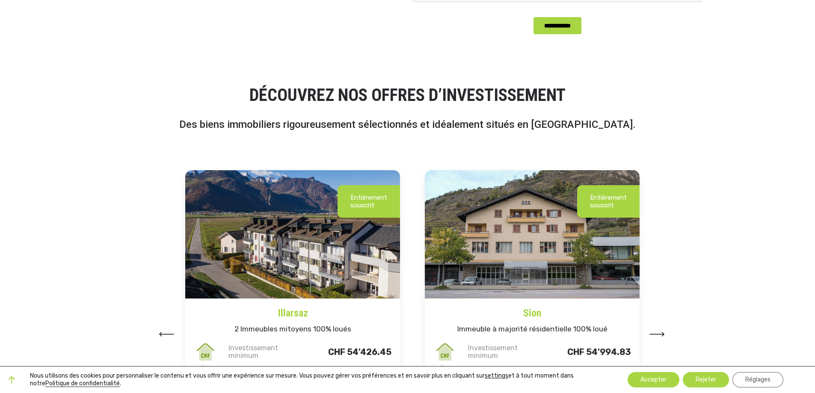 This screenshot has width=815, height=393. Describe the element at coordinates (794, 373) in the screenshot. I see `div: Widget de chat` at that location.